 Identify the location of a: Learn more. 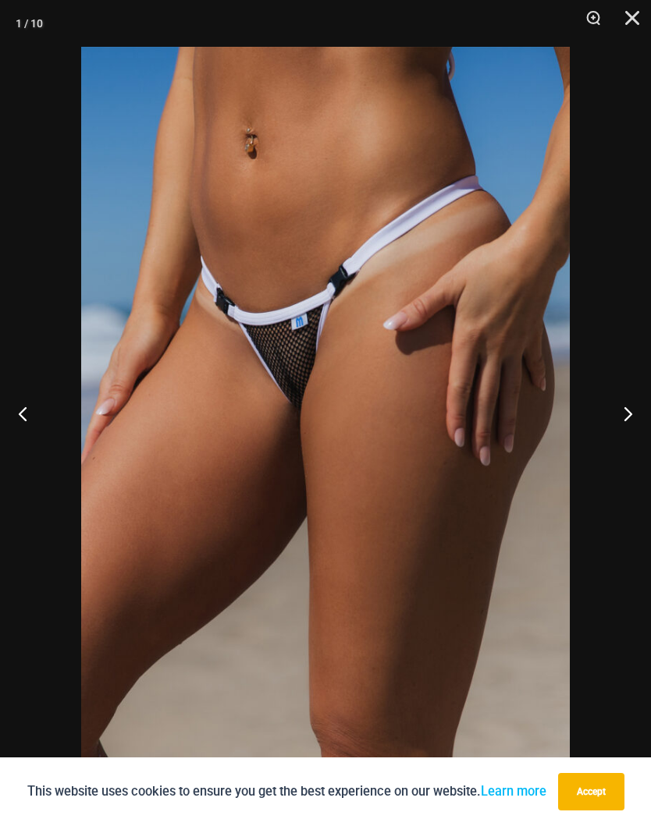
(513, 791).